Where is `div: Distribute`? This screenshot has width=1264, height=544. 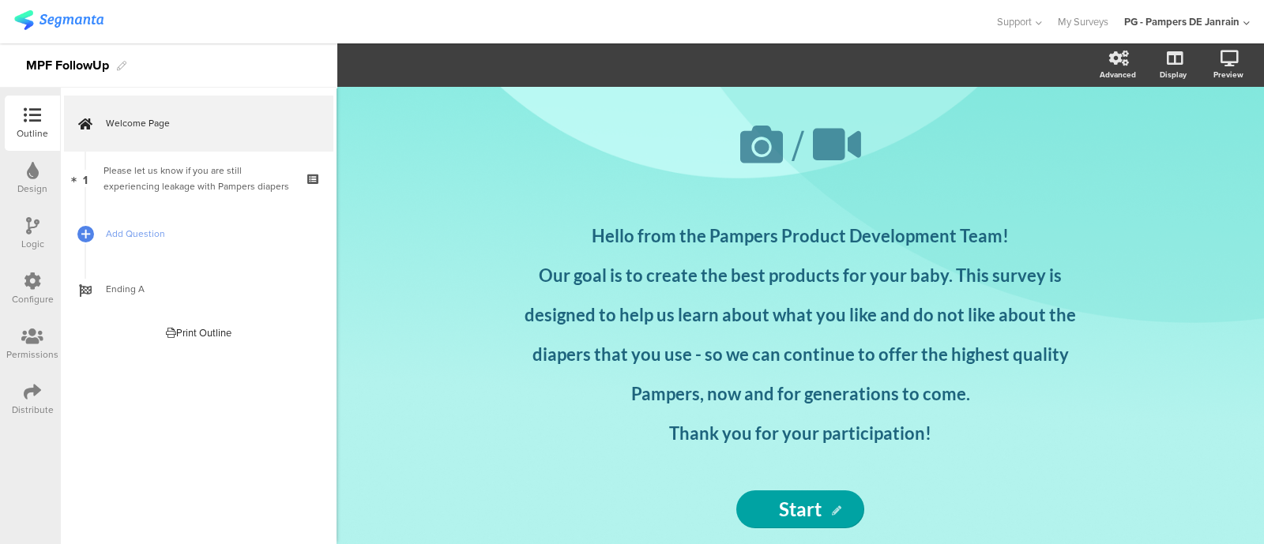 div: Distribute is located at coordinates (32, 410).